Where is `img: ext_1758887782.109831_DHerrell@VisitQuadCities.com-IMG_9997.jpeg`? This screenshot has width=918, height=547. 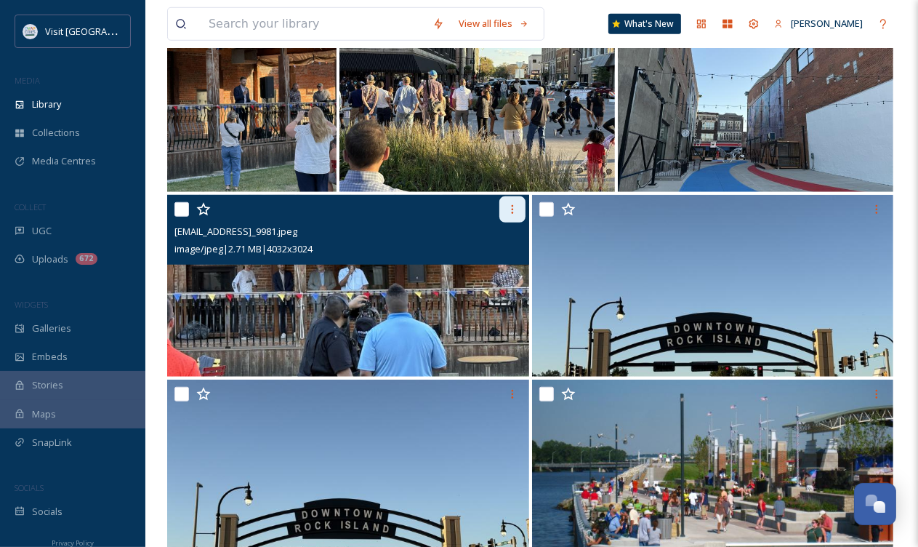
img: ext_1758887782.109831_DHerrell@VisitQuadCities.com-IMG_9997.jpeg is located at coordinates (755, 101).